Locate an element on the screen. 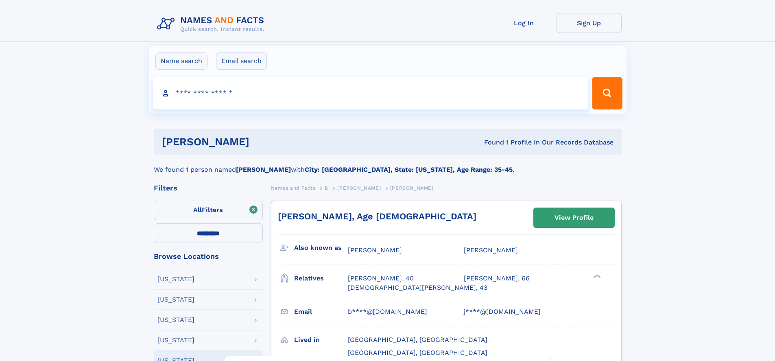 The image size is (775, 361). button: Search Button is located at coordinates (607, 93).